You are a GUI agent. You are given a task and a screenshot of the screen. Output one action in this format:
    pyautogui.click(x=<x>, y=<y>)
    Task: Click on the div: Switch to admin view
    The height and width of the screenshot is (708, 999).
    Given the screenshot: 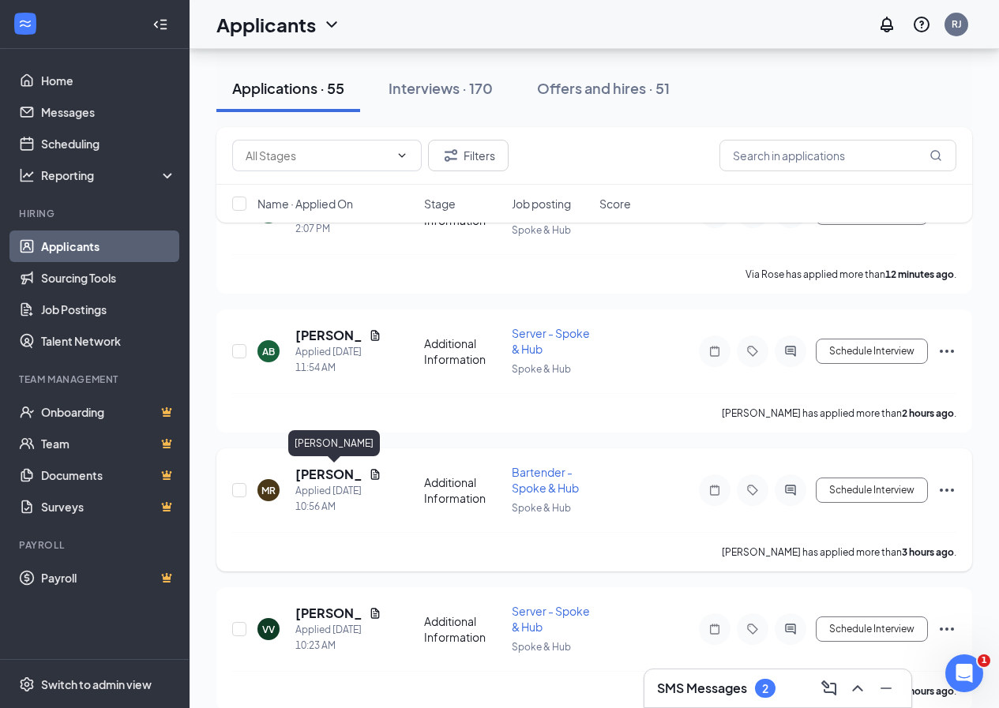 What is the action you would take?
    pyautogui.click(x=96, y=685)
    